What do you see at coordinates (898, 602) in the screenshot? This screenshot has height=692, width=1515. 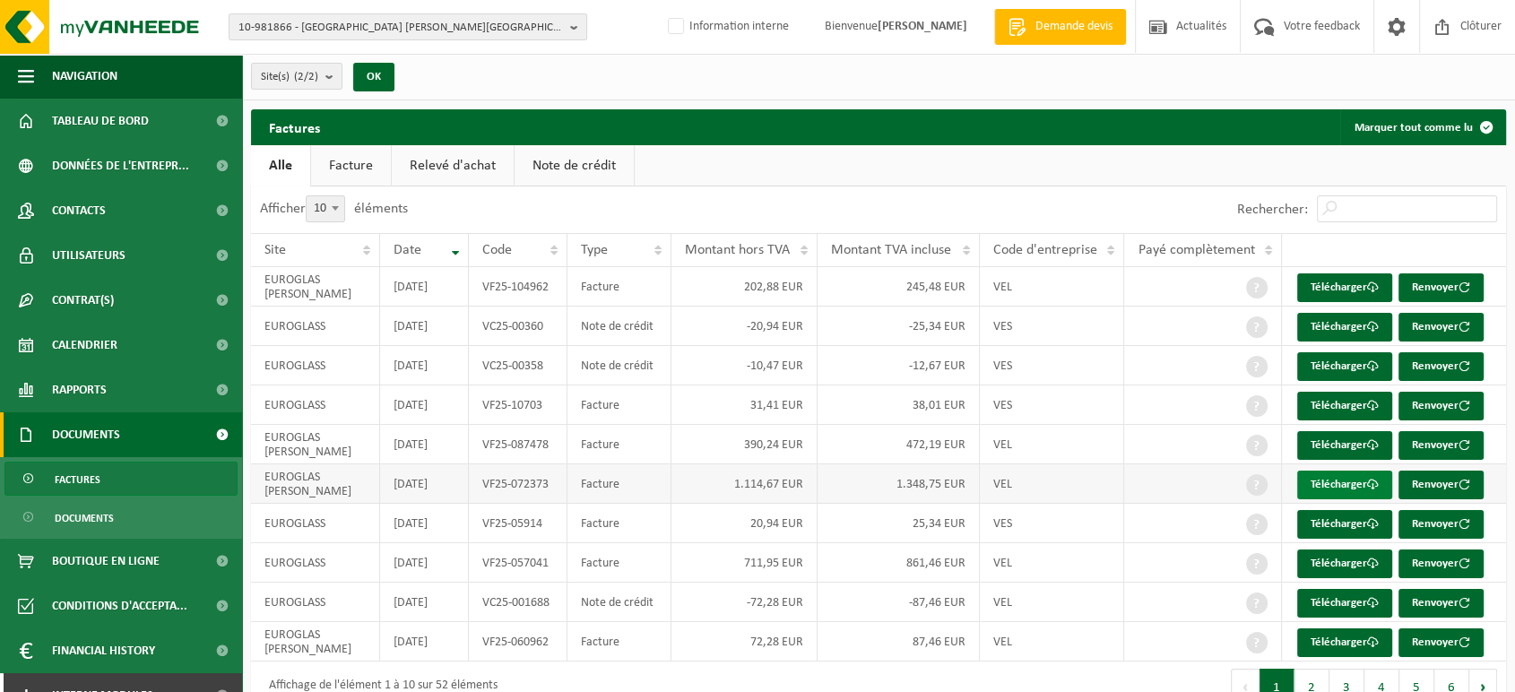 I see `td: -87,46 EUR` at bounding box center [898, 602].